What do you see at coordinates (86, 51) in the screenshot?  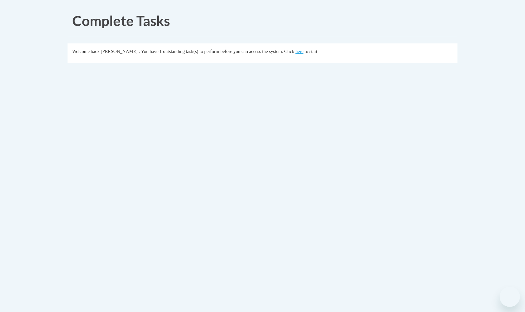 I see `span: Welcome back` at bounding box center [86, 51].